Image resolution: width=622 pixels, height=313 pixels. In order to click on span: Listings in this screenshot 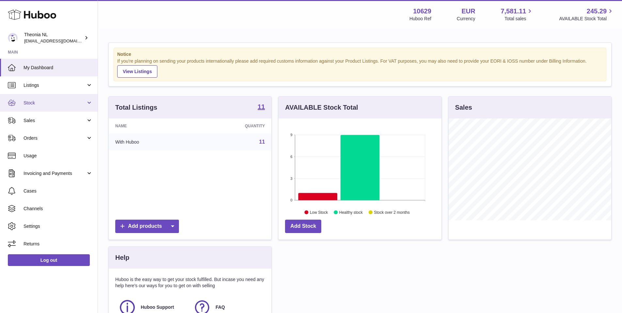, I will do `click(55, 85)`.